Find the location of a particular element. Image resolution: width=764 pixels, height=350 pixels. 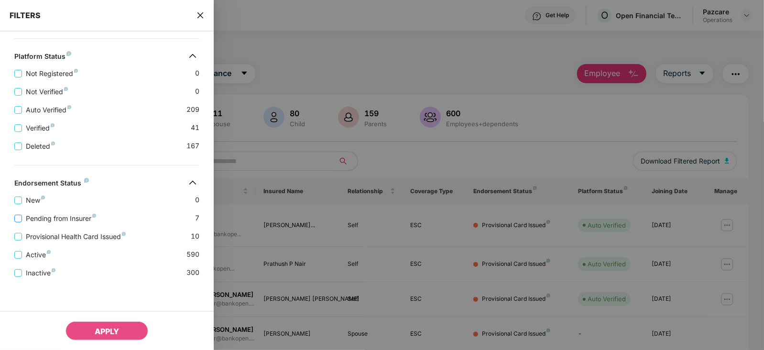

button: APPLY is located at coordinates (107, 331).